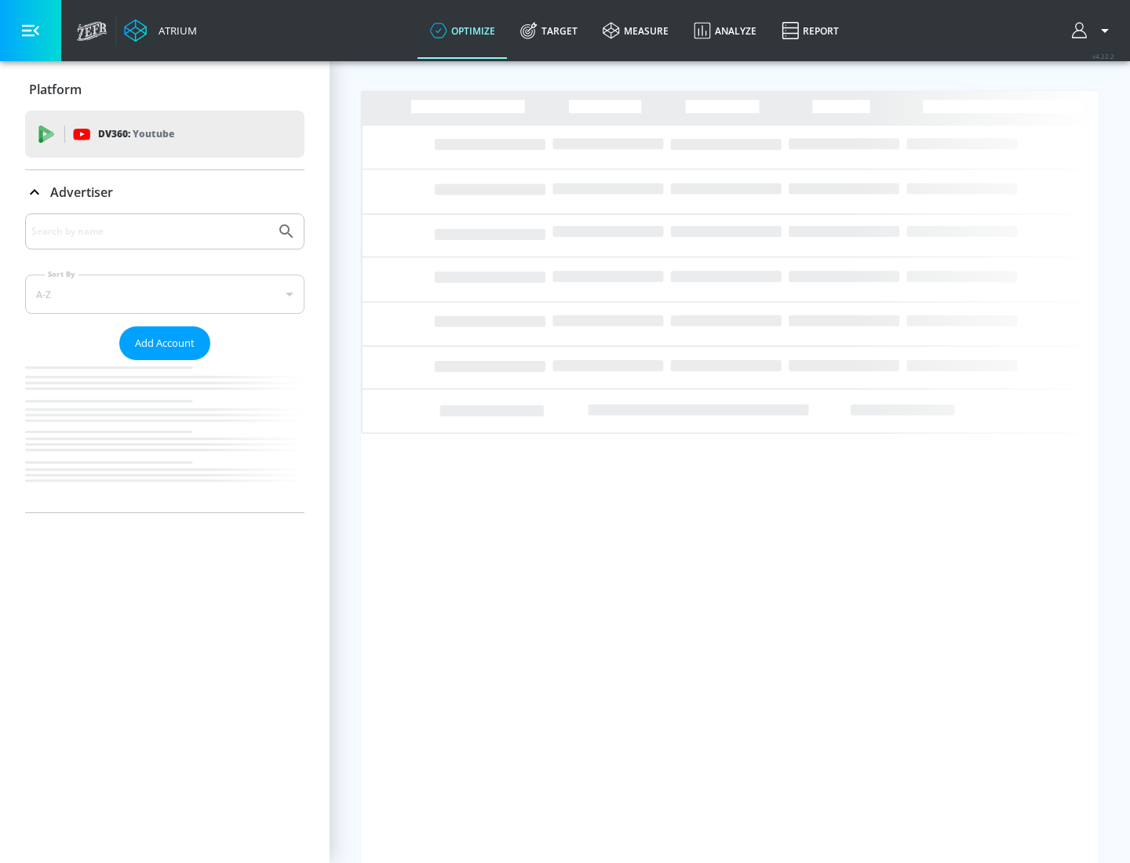 This screenshot has width=1130, height=863. What do you see at coordinates (165, 436) in the screenshot?
I see `nav: list of Advertiser` at bounding box center [165, 436].